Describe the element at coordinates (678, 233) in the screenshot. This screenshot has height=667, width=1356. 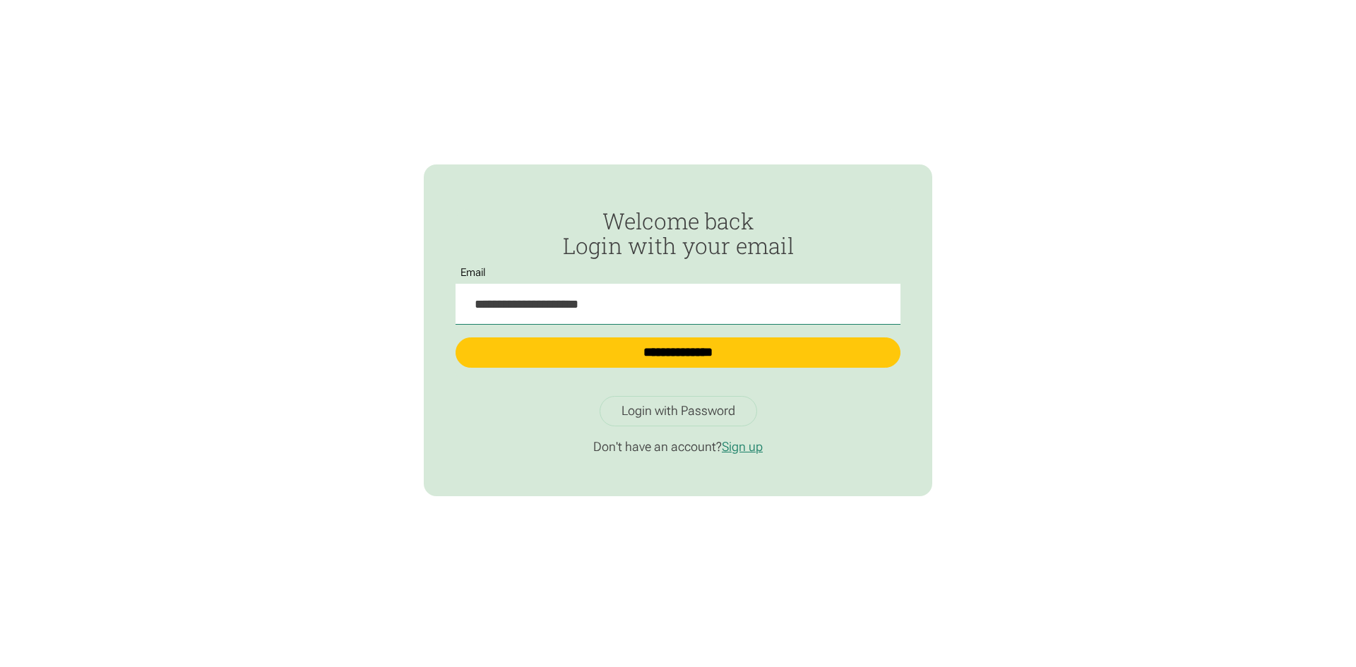
I see `h2: Welcome back Login with your email` at that location.